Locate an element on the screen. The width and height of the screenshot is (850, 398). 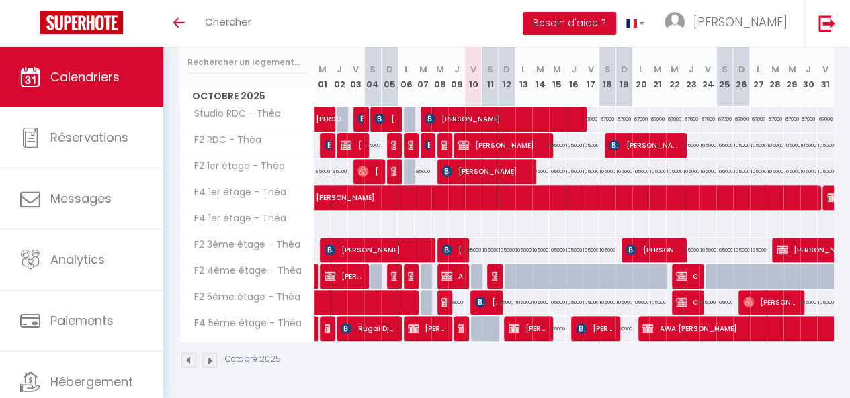
th: 04 is located at coordinates (372, 77).